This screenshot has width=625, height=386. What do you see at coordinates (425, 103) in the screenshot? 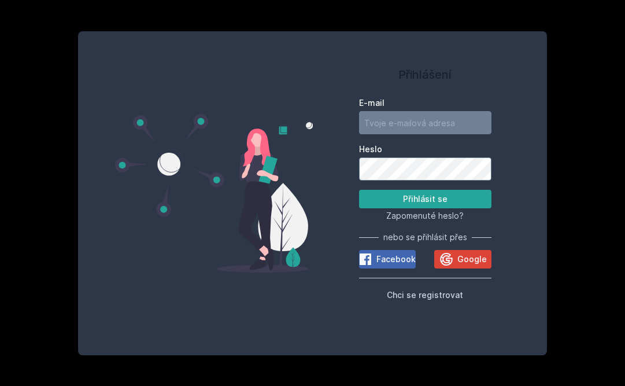
I see `label: E-mail` at bounding box center [425, 103].